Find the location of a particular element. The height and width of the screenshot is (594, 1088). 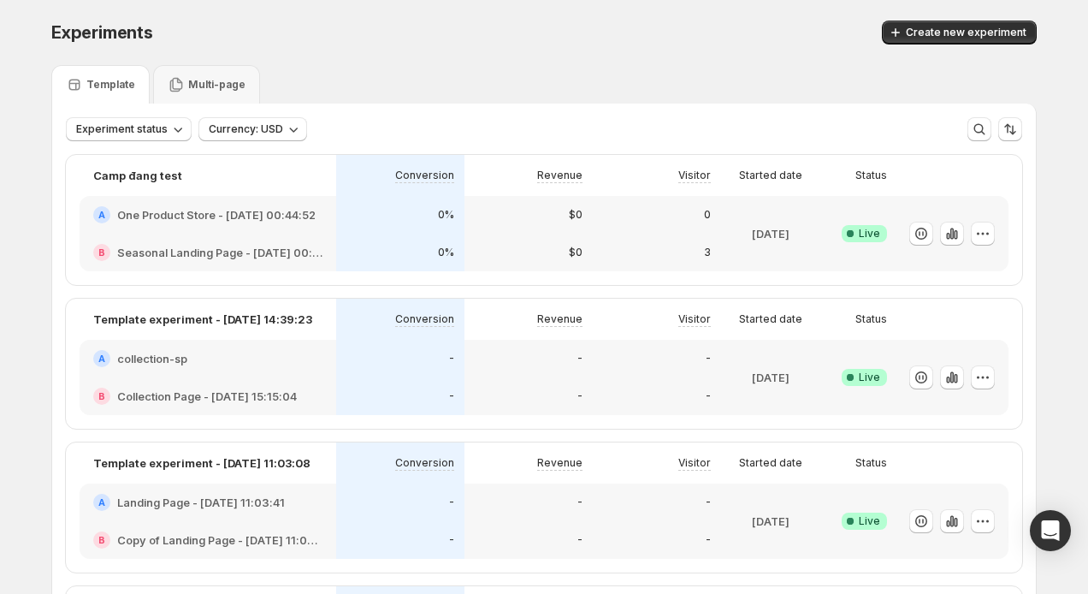

span: Create new experiment is located at coordinates (966, 32).